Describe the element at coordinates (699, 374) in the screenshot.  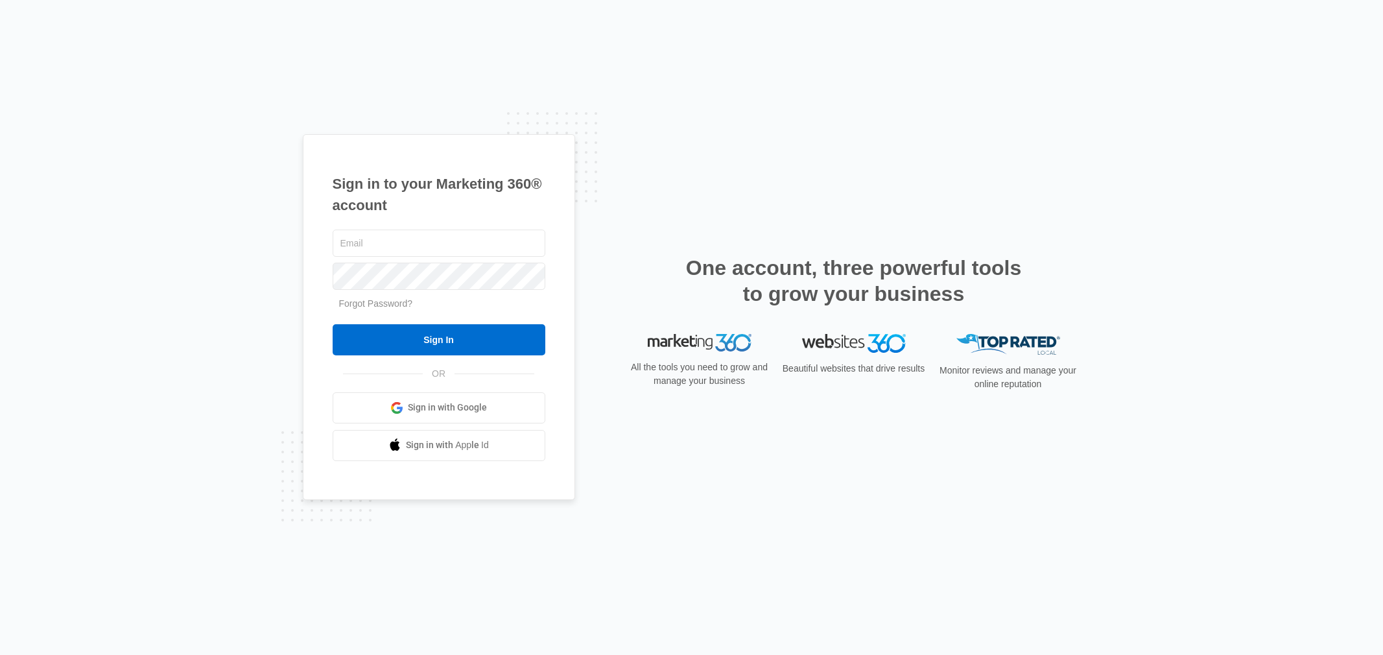
I see `p: All the tools you need to grow and manage your business` at that location.